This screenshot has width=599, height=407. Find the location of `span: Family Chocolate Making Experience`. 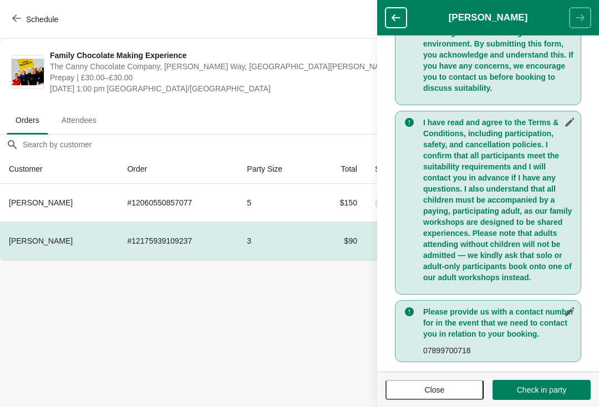

span: Family Chocolate Making Experience is located at coordinates (222, 55).